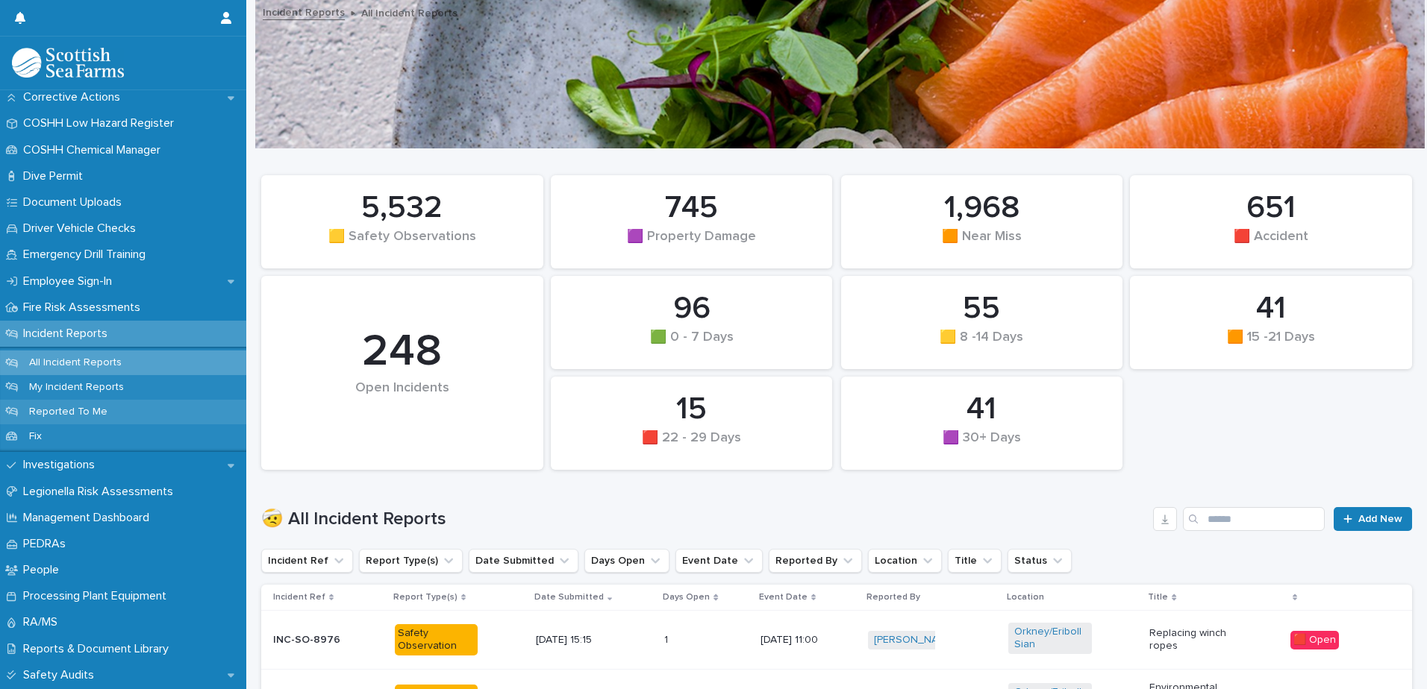 The height and width of the screenshot is (689, 1427). What do you see at coordinates (402, 208) in the screenshot?
I see `div: 5,532` at bounding box center [402, 208].